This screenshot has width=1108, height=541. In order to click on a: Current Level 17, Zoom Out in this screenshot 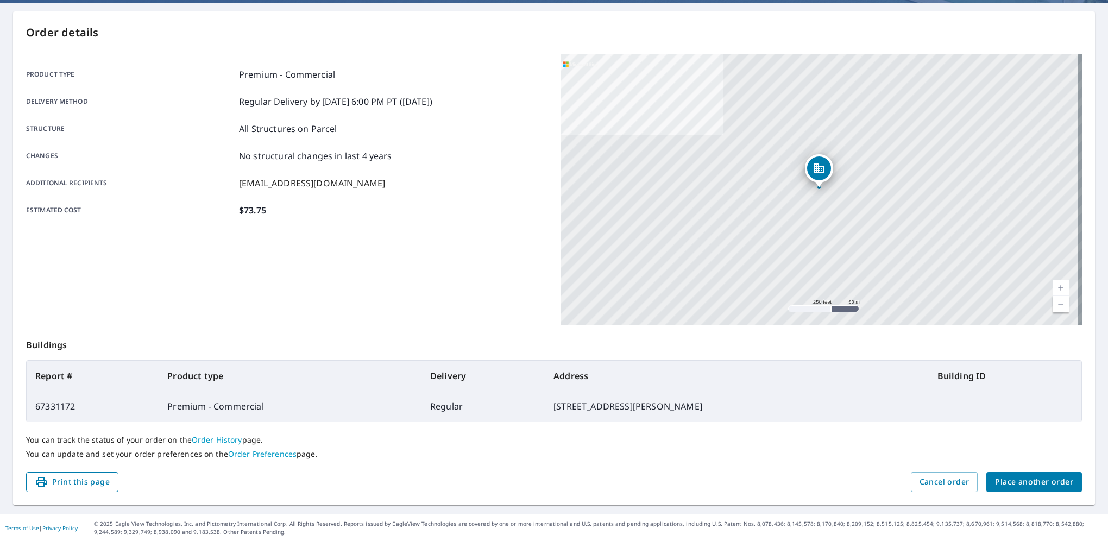, I will do `click(1061, 304)`.